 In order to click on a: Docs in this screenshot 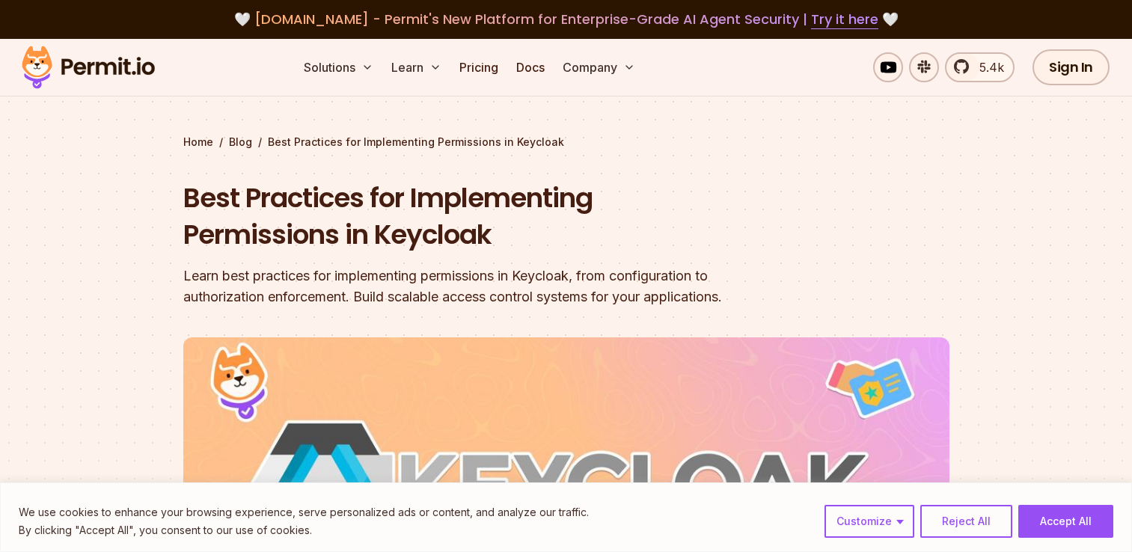, I will do `click(531, 67)`.